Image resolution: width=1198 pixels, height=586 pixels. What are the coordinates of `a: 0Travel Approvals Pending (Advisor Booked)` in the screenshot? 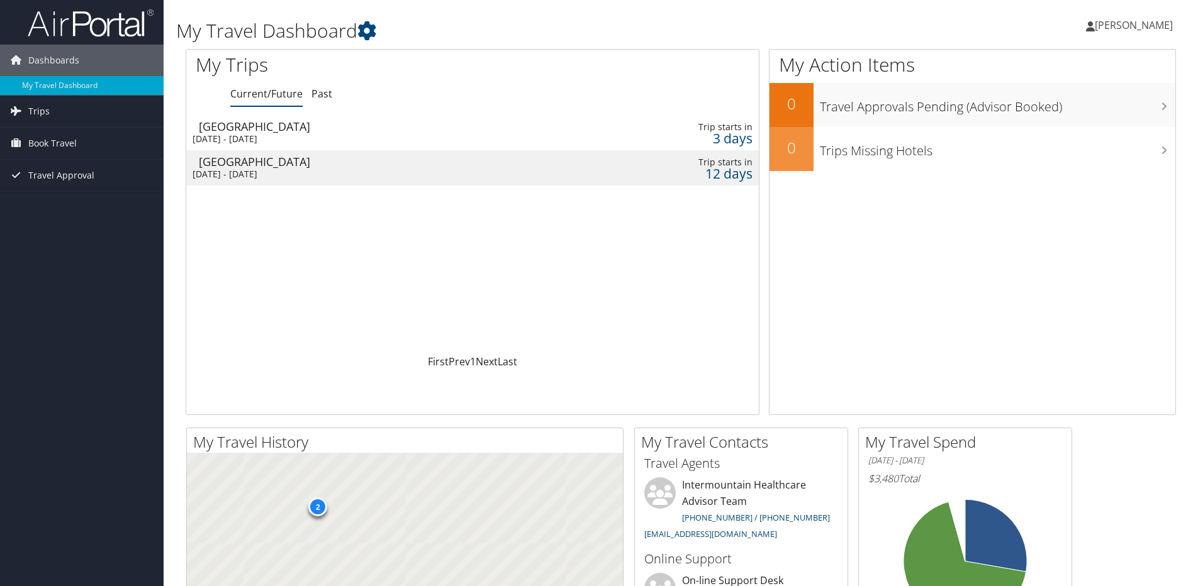 It's located at (972, 105).